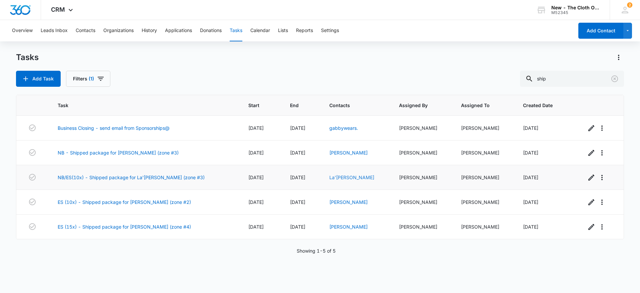  I want to click on button: Leads Inbox, so click(54, 31).